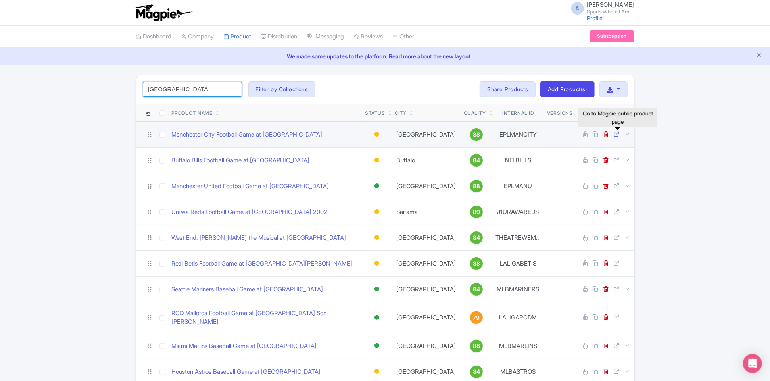 Image resolution: width=770 pixels, height=381 pixels. Describe the element at coordinates (477, 212) in the screenshot. I see `a: 89` at that location.